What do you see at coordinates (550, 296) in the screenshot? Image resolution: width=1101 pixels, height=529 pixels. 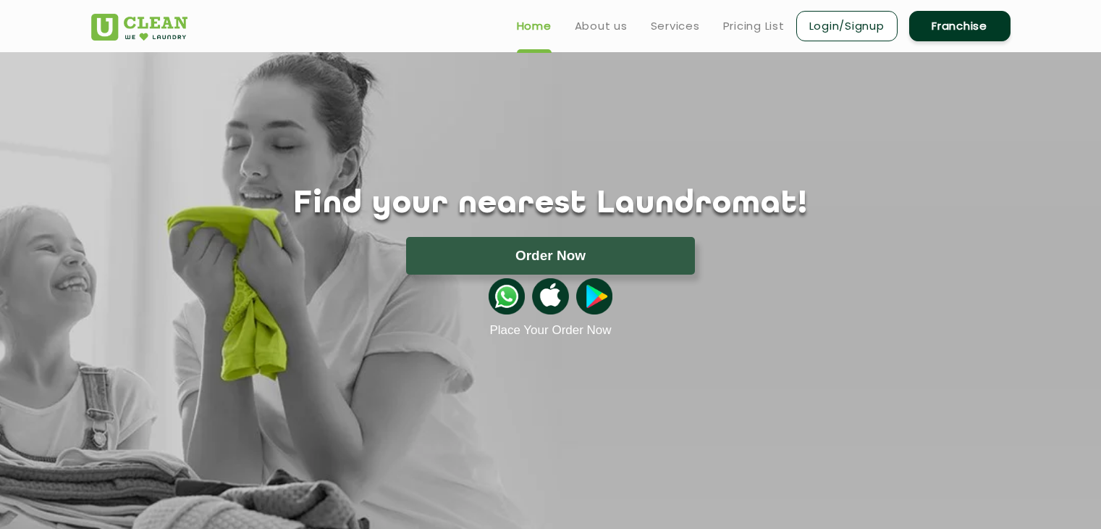 I see `img: apple-icon.png` at bounding box center [550, 296].